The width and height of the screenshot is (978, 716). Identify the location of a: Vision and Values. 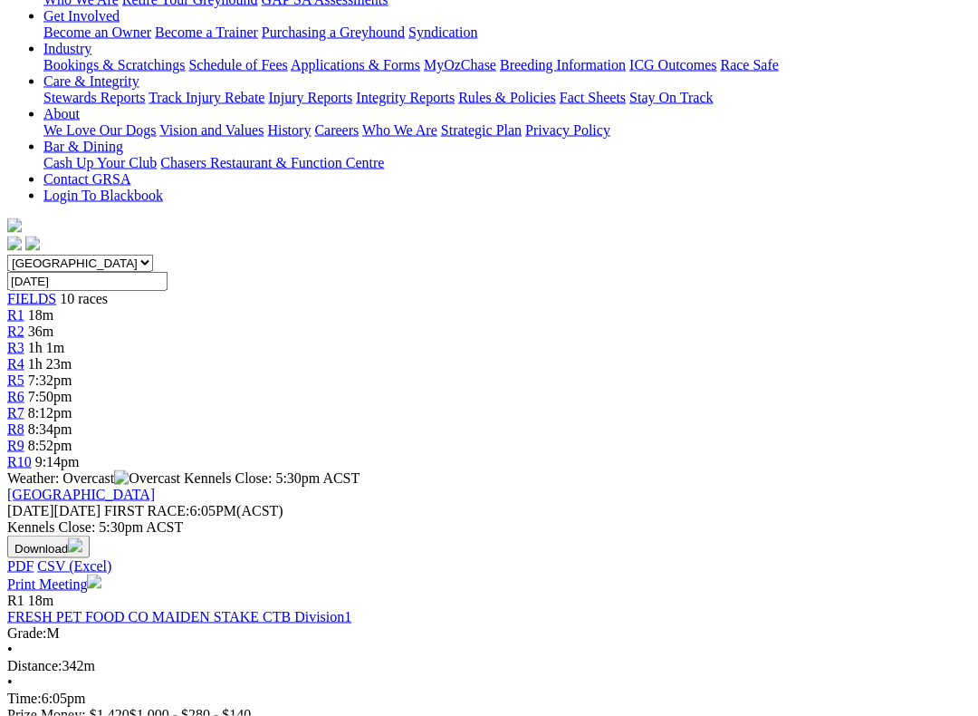
(211, 130).